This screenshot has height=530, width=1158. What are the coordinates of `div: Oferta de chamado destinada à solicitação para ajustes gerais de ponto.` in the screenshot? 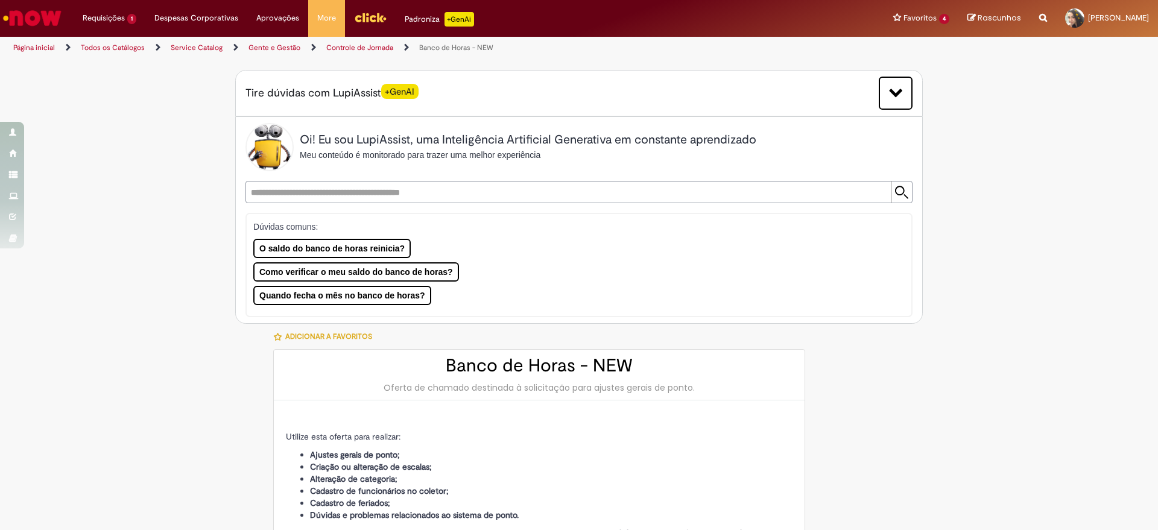 It's located at (539, 388).